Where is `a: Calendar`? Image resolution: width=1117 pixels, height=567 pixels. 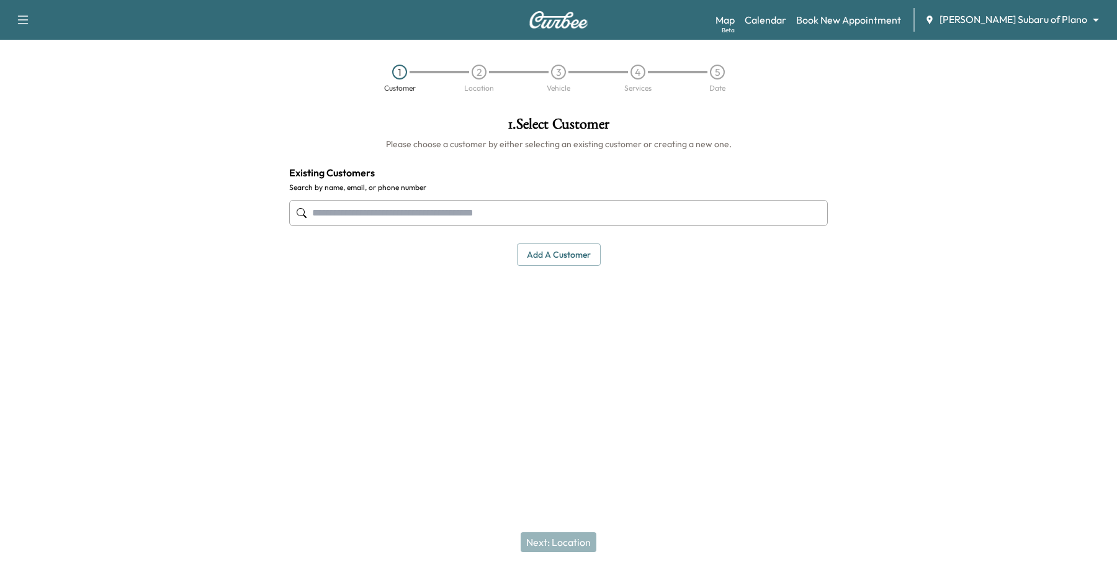
a: Calendar is located at coordinates (765, 20).